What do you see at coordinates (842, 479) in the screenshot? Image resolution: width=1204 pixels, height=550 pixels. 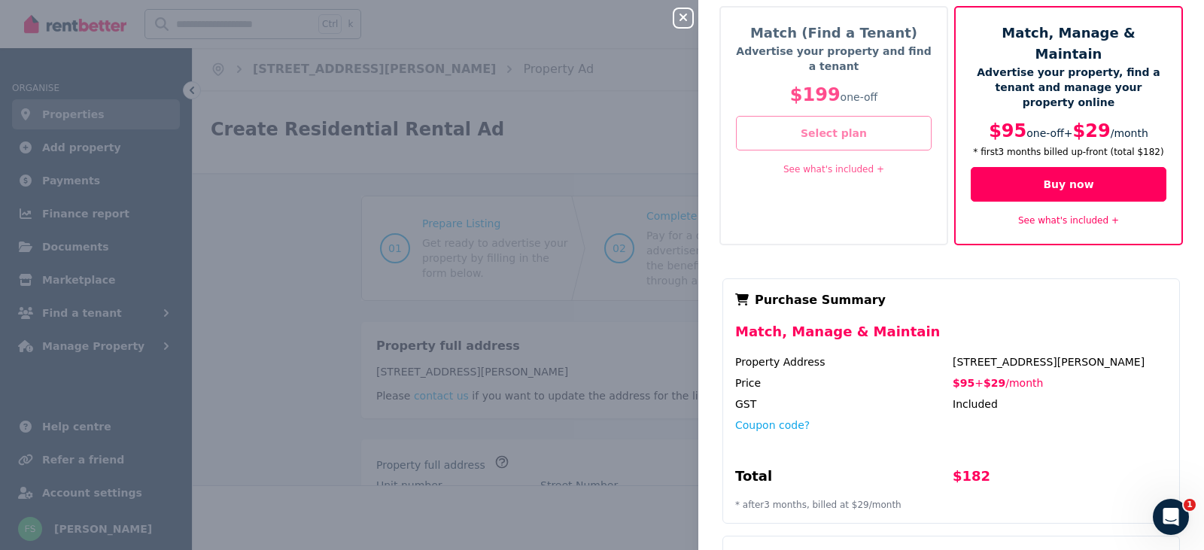 I see `div: Total` at bounding box center [842, 479].